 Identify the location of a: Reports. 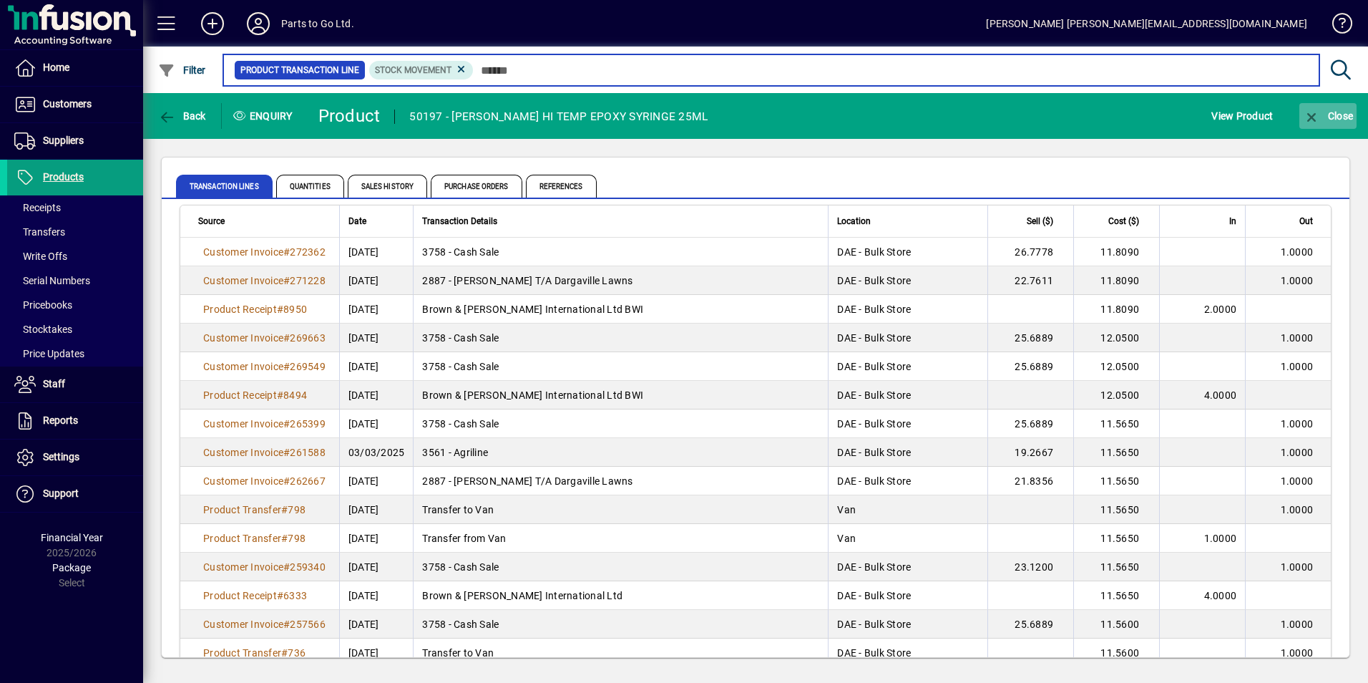
(75, 421).